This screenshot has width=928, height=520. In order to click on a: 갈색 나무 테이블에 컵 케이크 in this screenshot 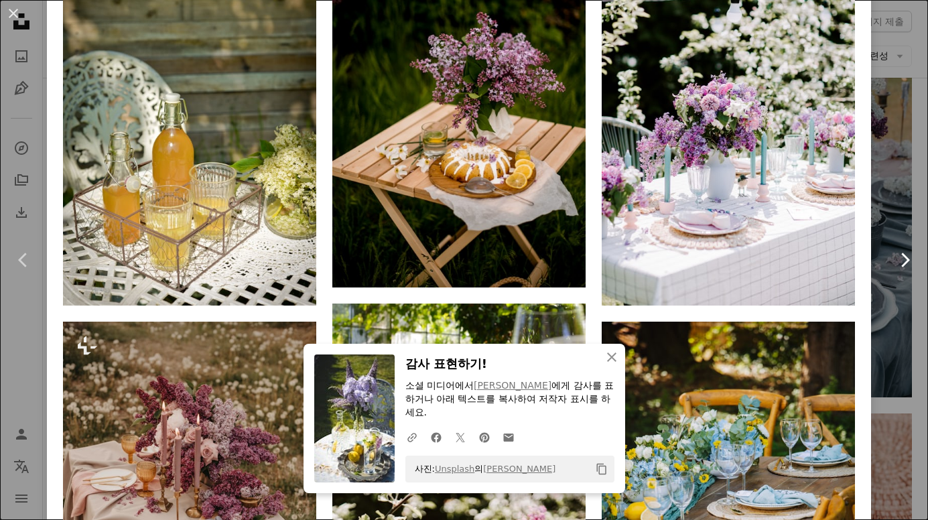, I will do `click(459, 107)`.